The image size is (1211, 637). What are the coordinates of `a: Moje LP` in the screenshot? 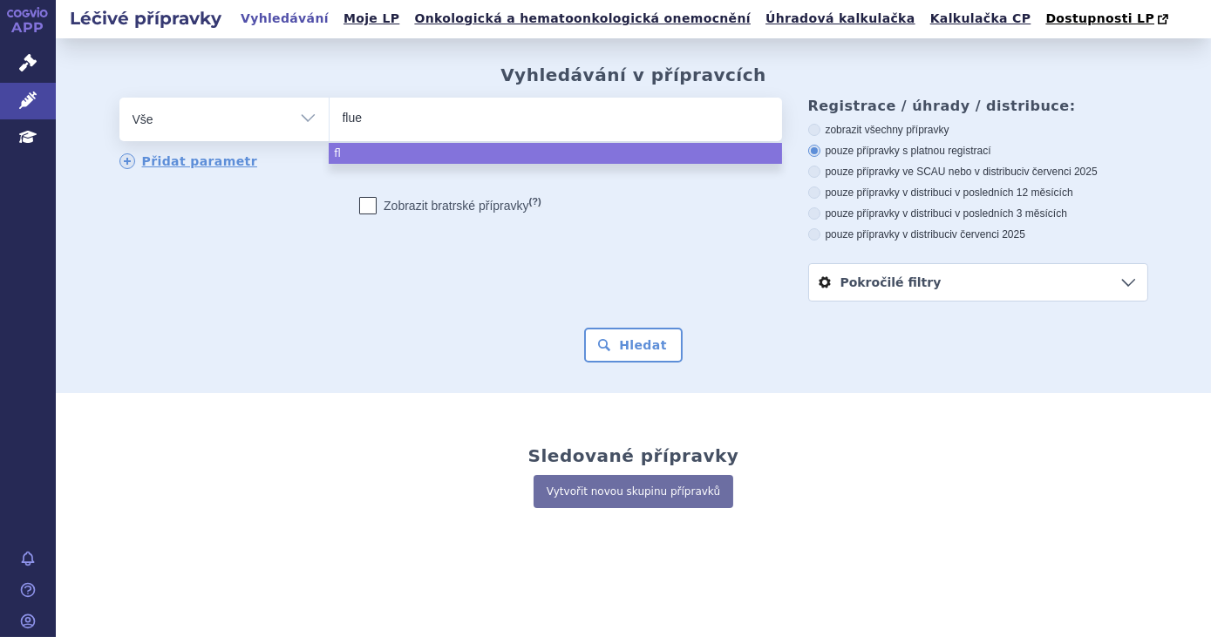 It's located at (371, 18).